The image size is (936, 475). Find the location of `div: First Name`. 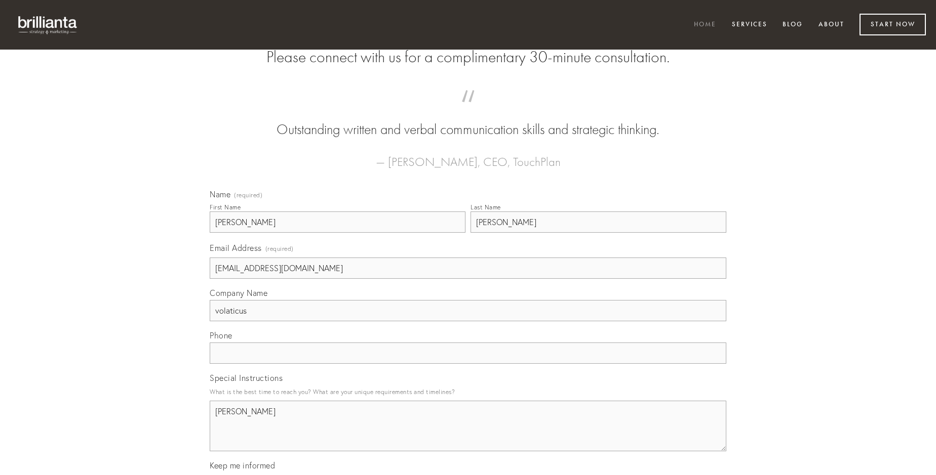

div: First Name is located at coordinates (225, 207).